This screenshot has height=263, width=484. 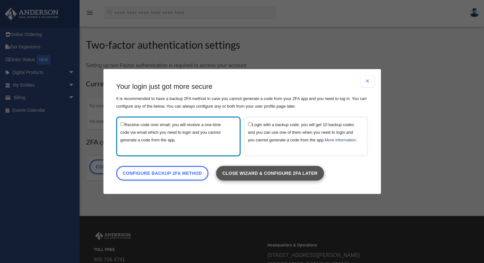 I want to click on input: Login with a backup code: you will get 10 backup codes and you can use one of them when you need ..., so click(x=250, y=124).